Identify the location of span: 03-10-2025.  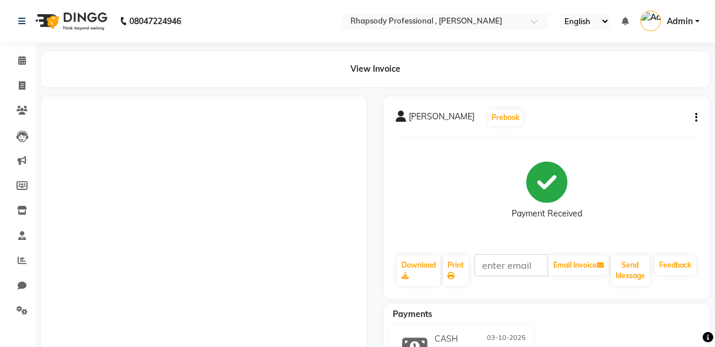
(507, 339).